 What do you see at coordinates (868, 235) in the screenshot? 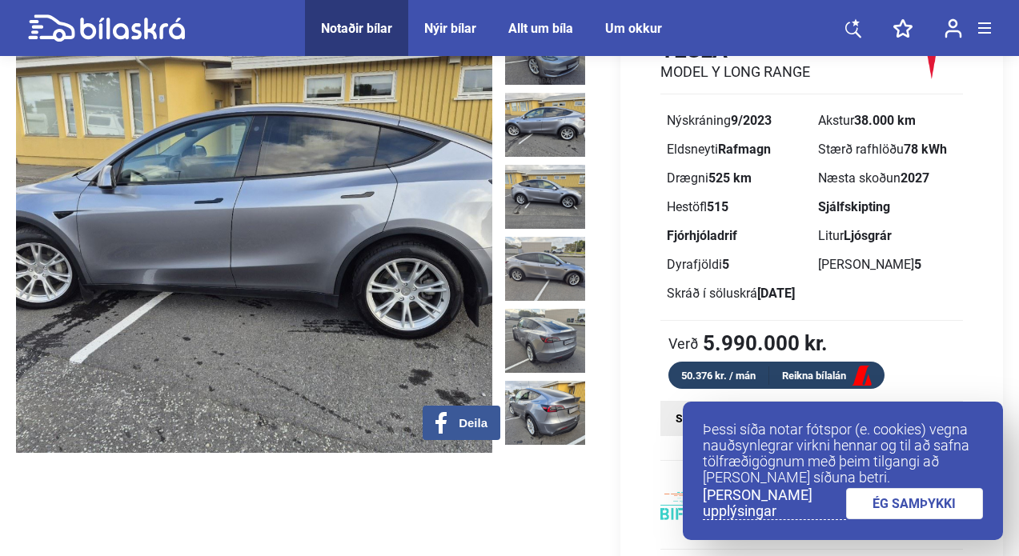
I see `b: Ljósgrár` at bounding box center [868, 235].